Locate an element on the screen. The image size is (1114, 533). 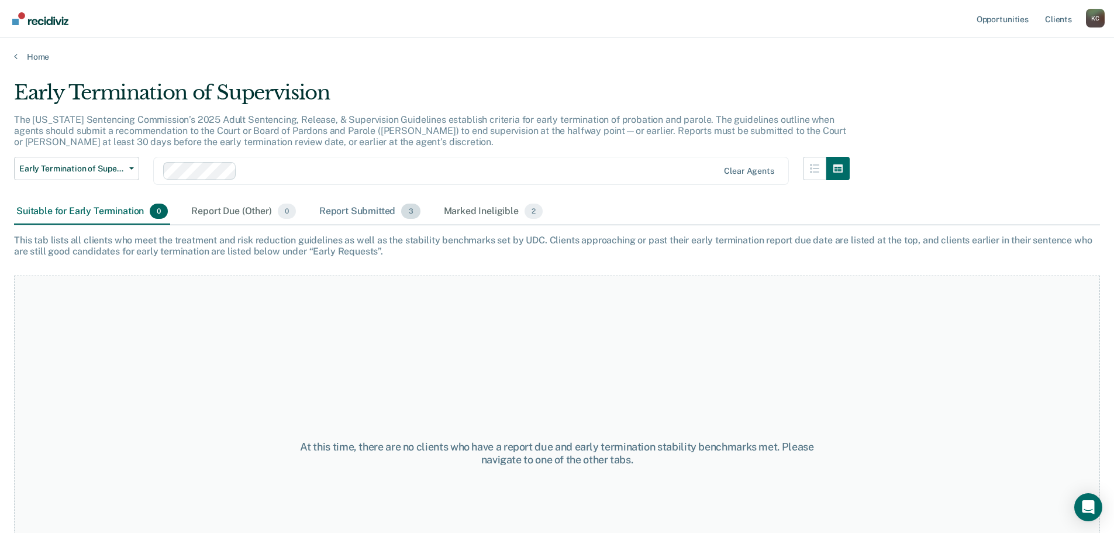
a: Home is located at coordinates (556, 57).